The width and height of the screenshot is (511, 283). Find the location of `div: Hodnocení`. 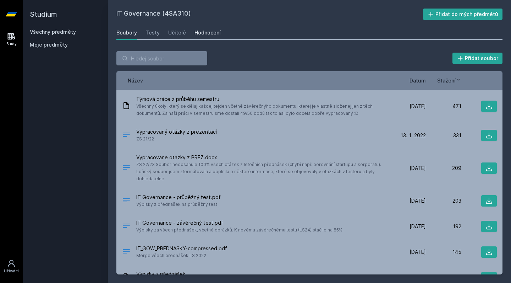

div: Hodnocení is located at coordinates (208, 33).